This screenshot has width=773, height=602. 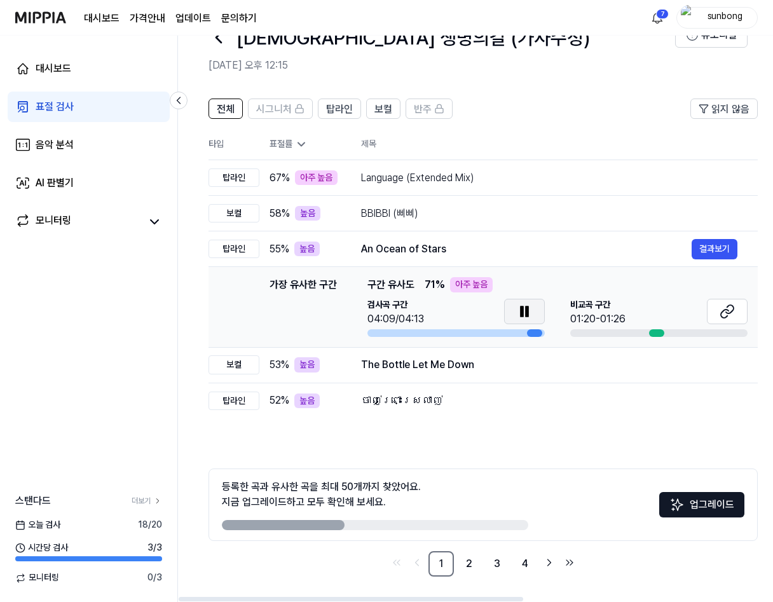 What do you see at coordinates (226, 109) in the screenshot?
I see `span: 전체` at bounding box center [226, 109].